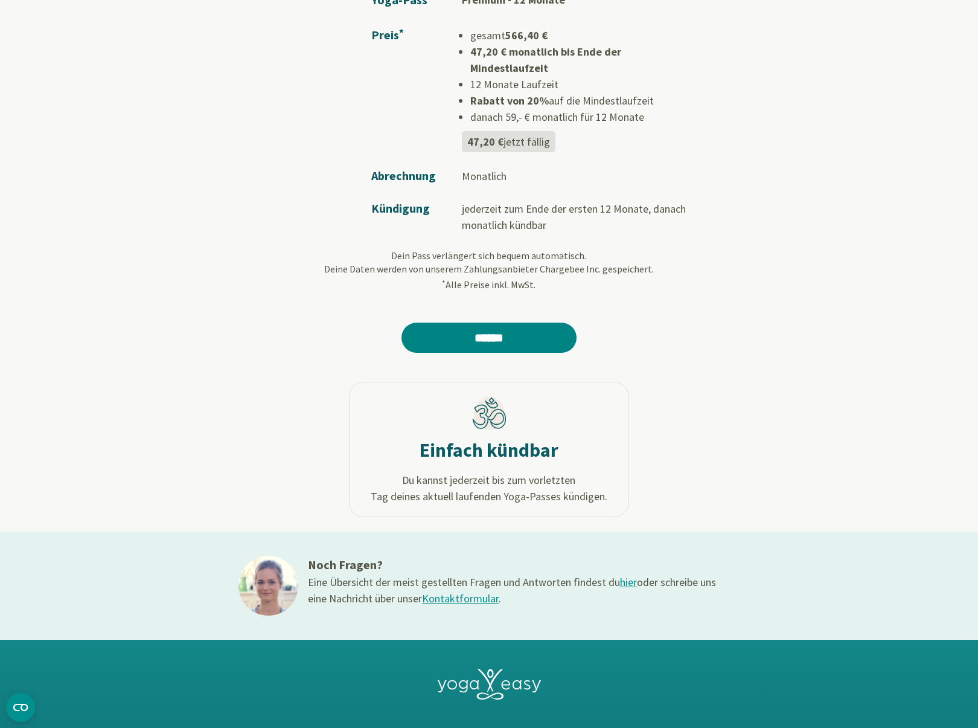  Describe the element at coordinates (417, 168) in the screenshot. I see `td: Abrechnung` at that location.